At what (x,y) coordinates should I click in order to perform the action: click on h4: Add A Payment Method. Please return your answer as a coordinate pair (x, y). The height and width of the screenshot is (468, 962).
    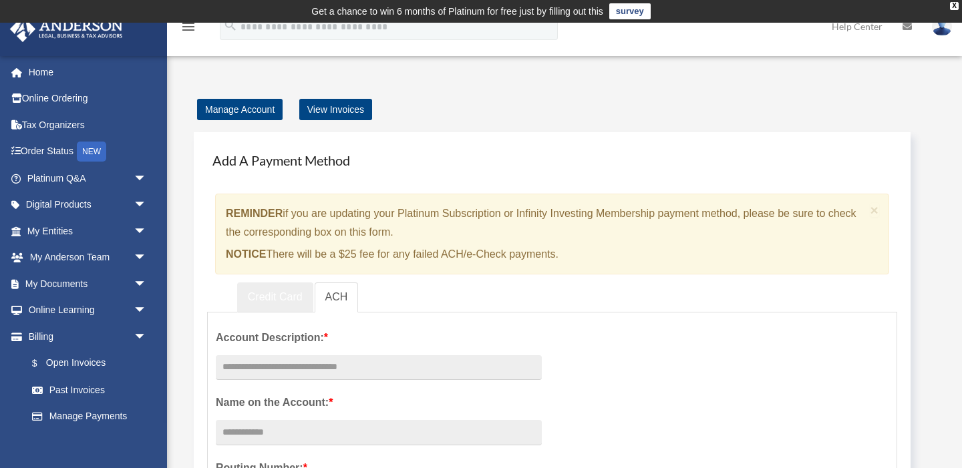
    Looking at the image, I should click on (552, 160).